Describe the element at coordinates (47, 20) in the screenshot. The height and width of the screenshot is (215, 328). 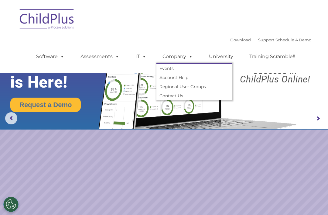
I see `img: ChildPlus by Procare Solutions` at that location.